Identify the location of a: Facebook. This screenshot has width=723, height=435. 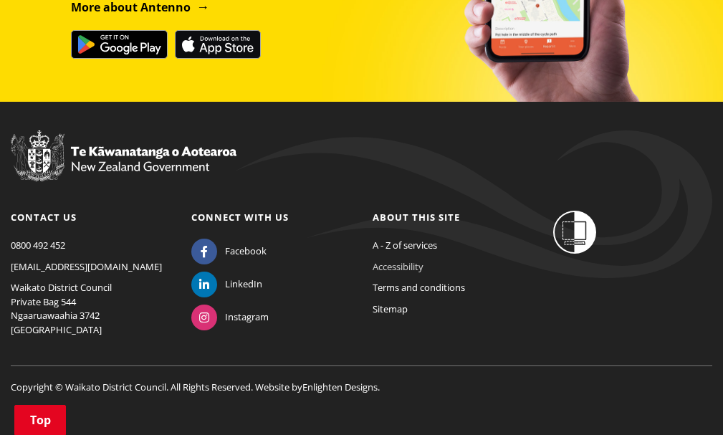
(228, 251).